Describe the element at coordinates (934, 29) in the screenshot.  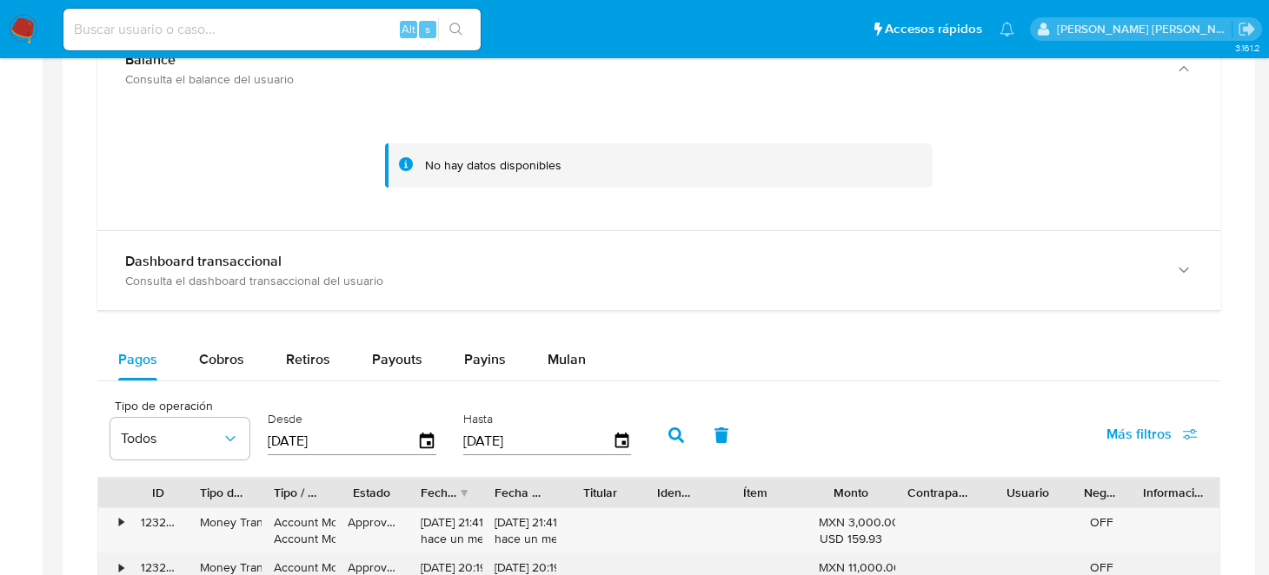
I see `span: Accesos rápidos` at that location.